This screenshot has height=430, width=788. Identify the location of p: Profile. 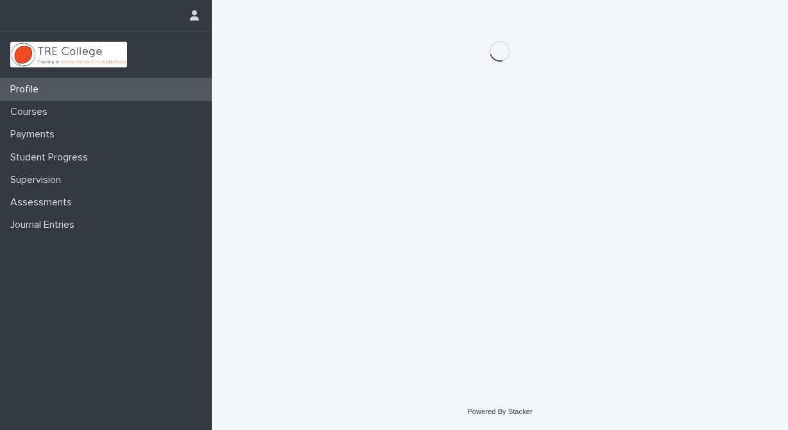
(27, 89).